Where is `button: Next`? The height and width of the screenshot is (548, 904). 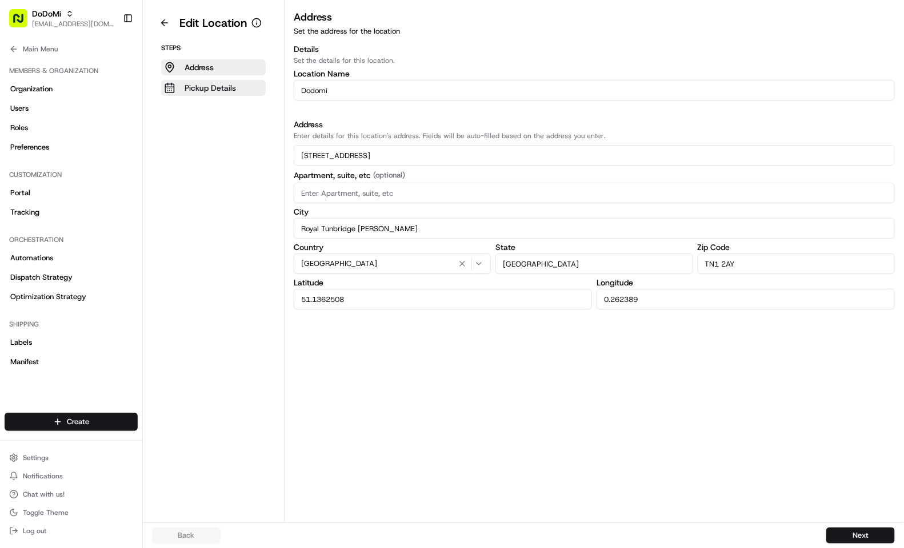 button: Next is located at coordinates (860, 536).